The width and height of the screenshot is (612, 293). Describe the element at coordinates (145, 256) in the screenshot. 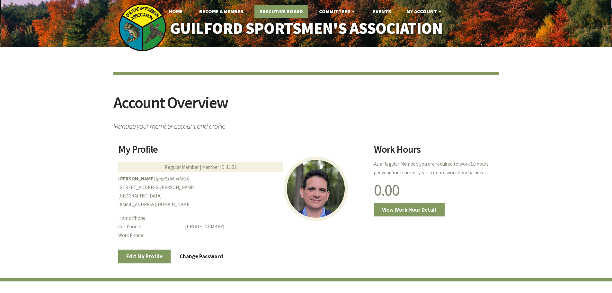

I see `a: Edit My Profile` at that location.